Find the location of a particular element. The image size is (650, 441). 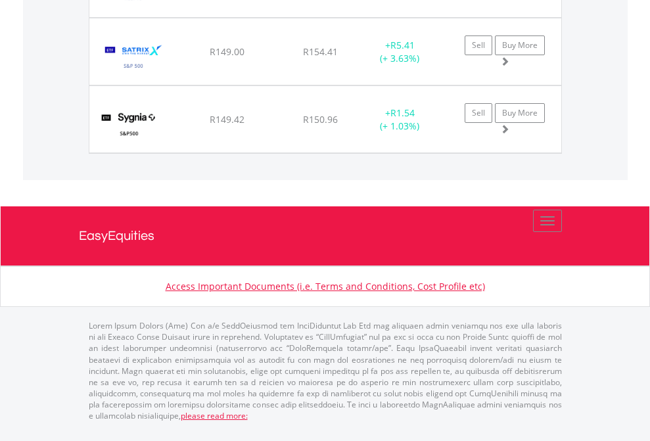

div: + (+ 1.03%) is located at coordinates (400, 120).